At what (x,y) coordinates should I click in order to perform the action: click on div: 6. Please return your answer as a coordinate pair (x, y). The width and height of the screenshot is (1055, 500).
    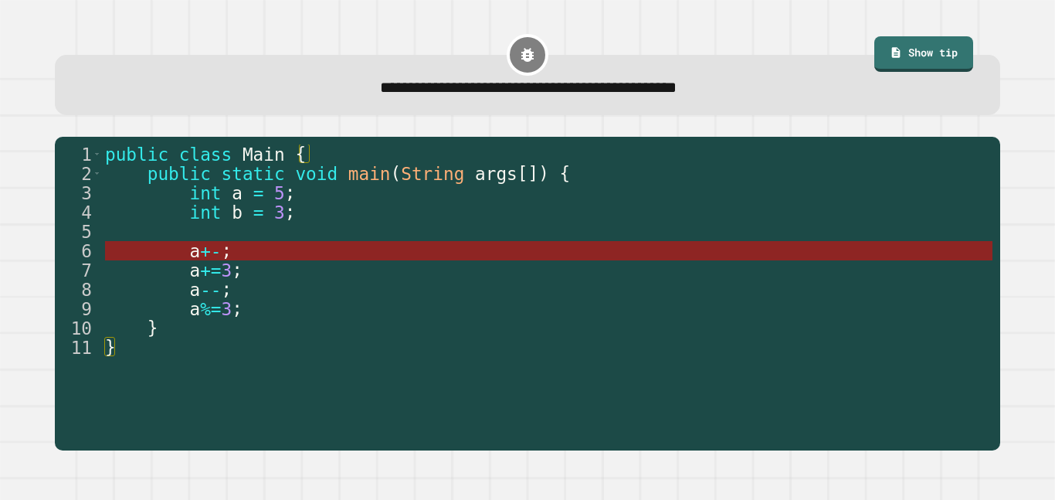
    Looking at the image, I should click on (78, 250).